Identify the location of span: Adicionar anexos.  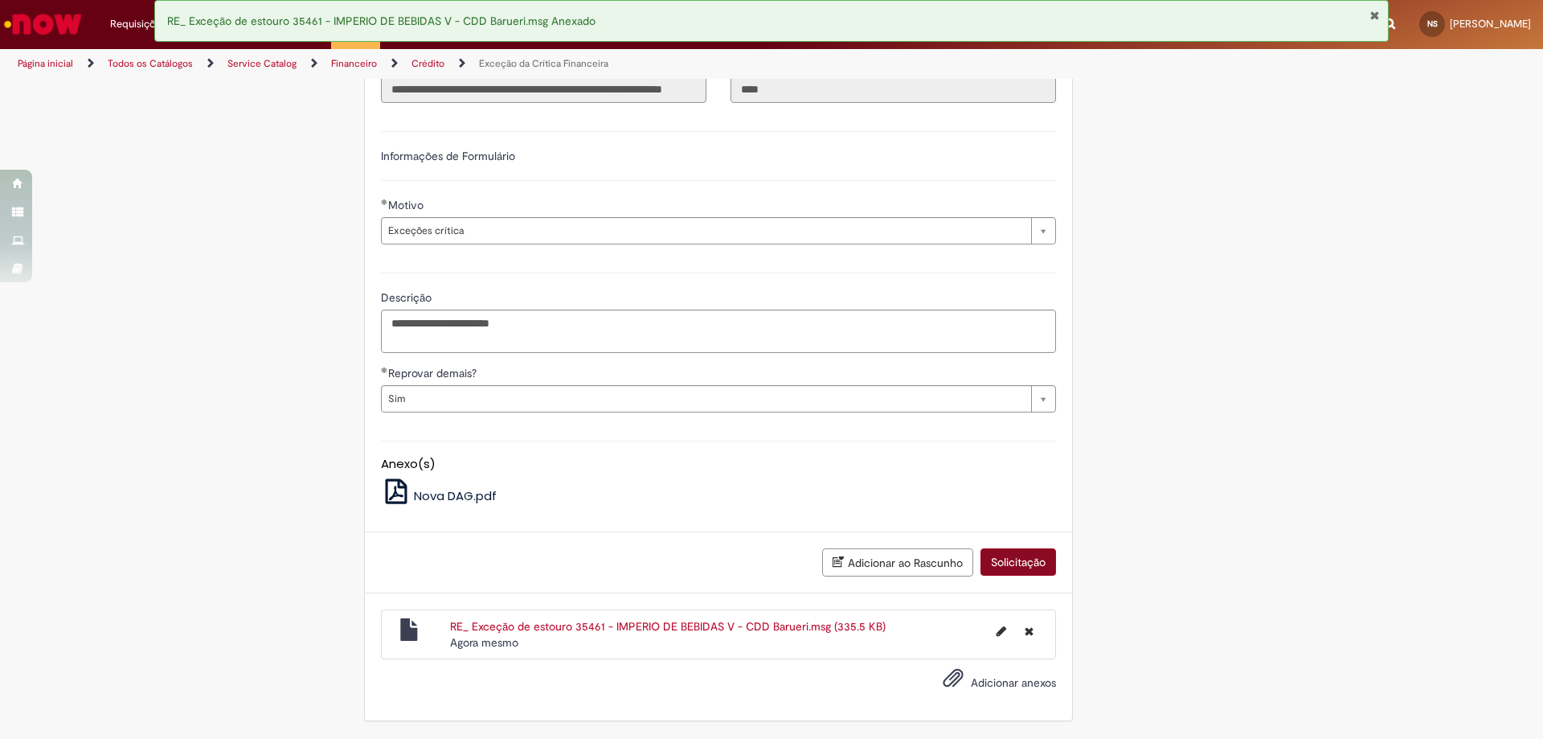
(1014, 683).